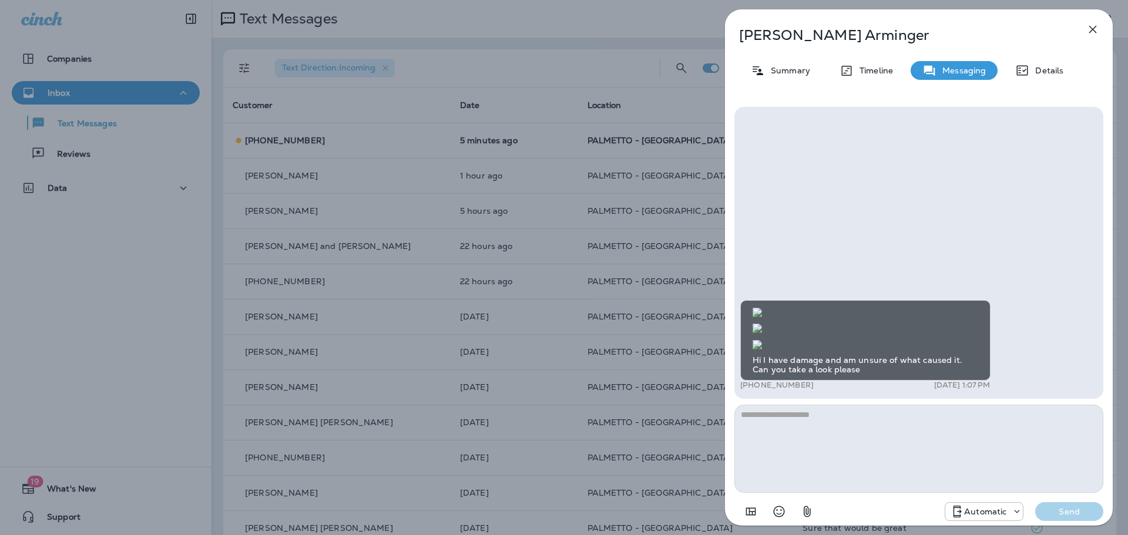 The image size is (1128, 535). I want to click on button: Select an emoji, so click(779, 512).